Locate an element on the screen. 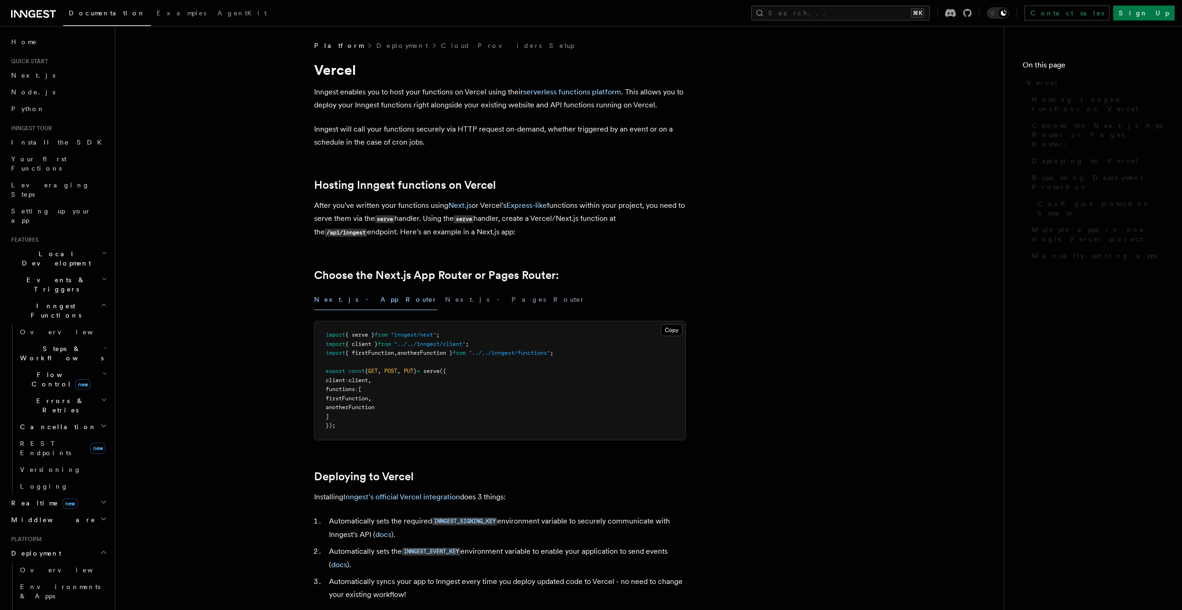 The image size is (1182, 610). a: Deployment is located at coordinates (402, 46).